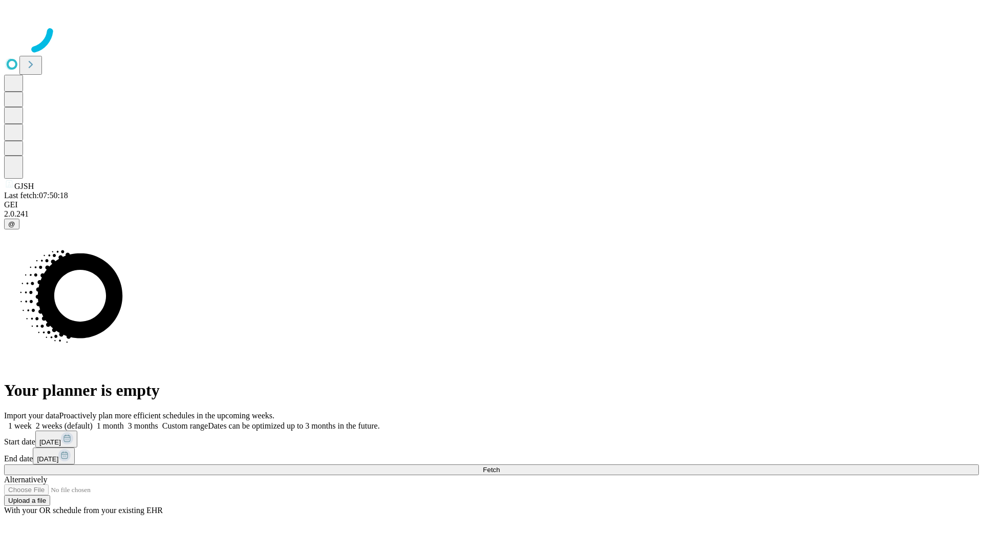  I want to click on span: Custom range, so click(185, 425).